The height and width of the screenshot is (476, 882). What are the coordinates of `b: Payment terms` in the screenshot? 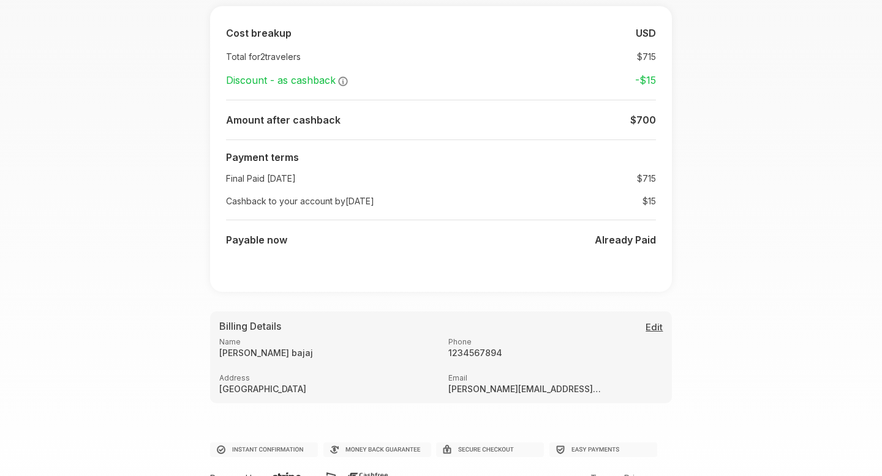 It's located at (262, 157).